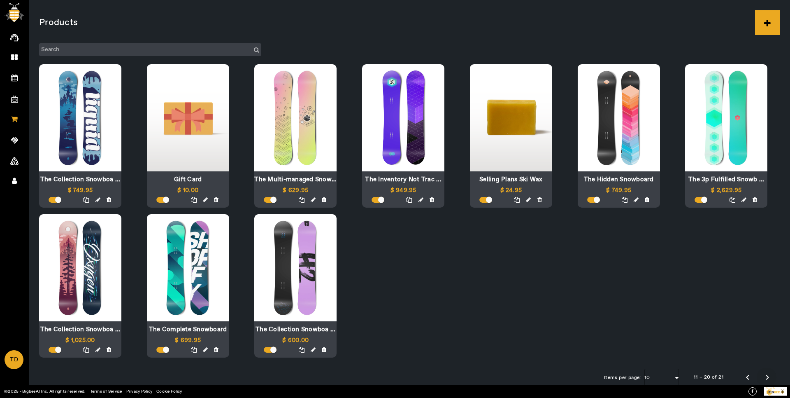 The image size is (790, 398). Describe the element at coordinates (767, 387) in the screenshot. I see `tspan: P` at that location.